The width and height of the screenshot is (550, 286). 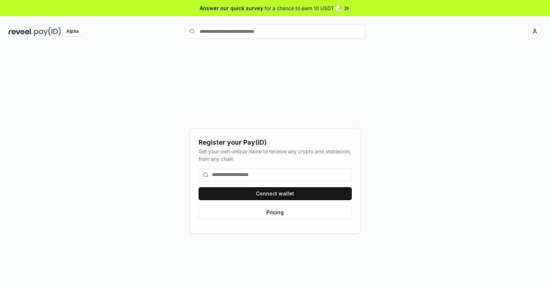 What do you see at coordinates (72, 31) in the screenshot?
I see `div: Alpha` at bounding box center [72, 31].